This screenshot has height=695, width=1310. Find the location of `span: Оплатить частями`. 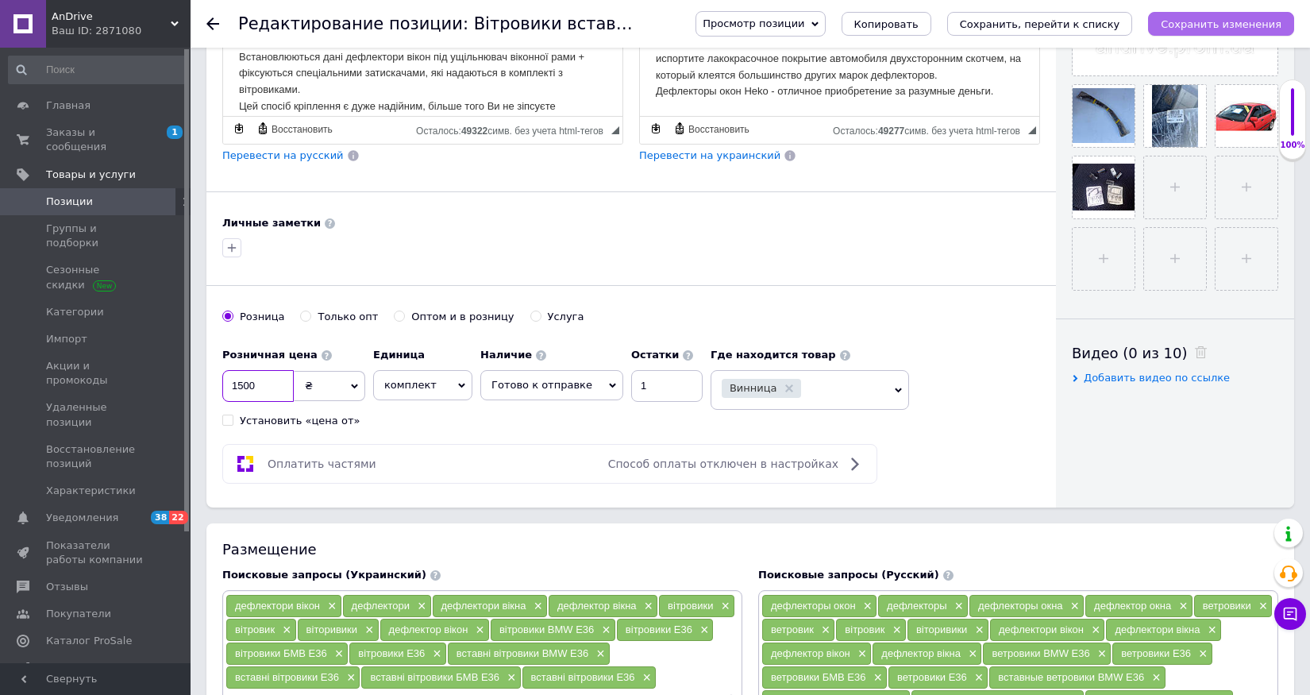

span: Оплатить частями is located at coordinates (322, 464).